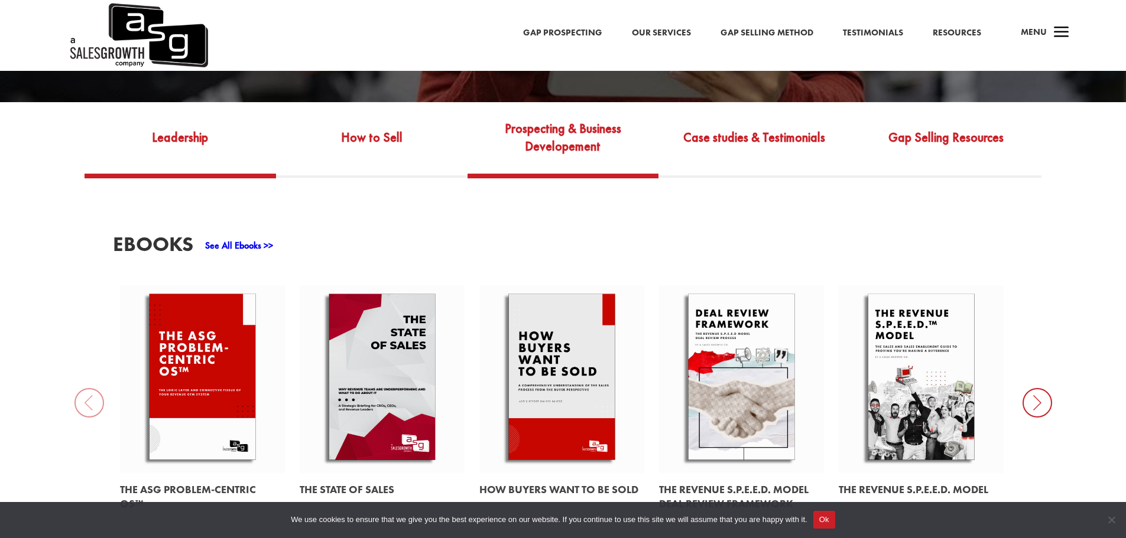 Image resolution: width=1126 pixels, height=538 pixels. I want to click on a: Our Services, so click(661, 33).